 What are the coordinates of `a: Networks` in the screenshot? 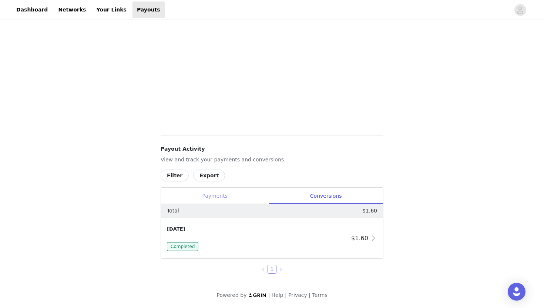 It's located at (72, 10).